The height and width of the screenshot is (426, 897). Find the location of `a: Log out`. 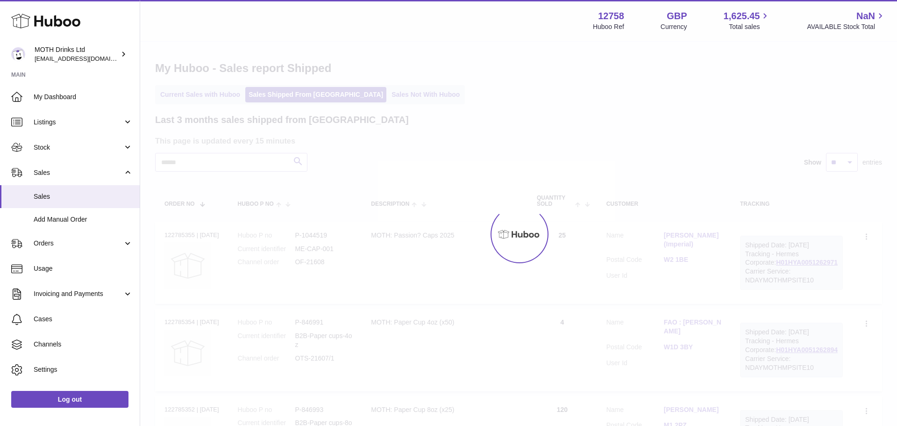

a: Log out is located at coordinates (70, 399).